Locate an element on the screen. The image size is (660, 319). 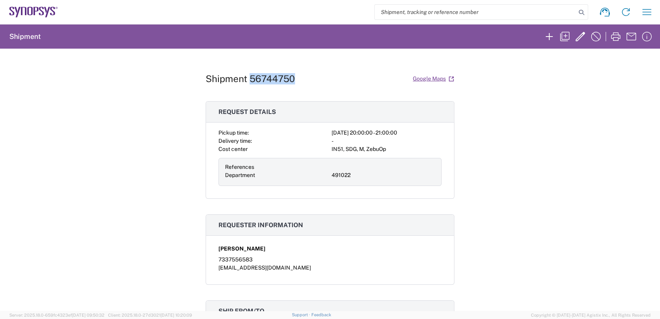
span: Requester information is located at coordinates (261, 225).